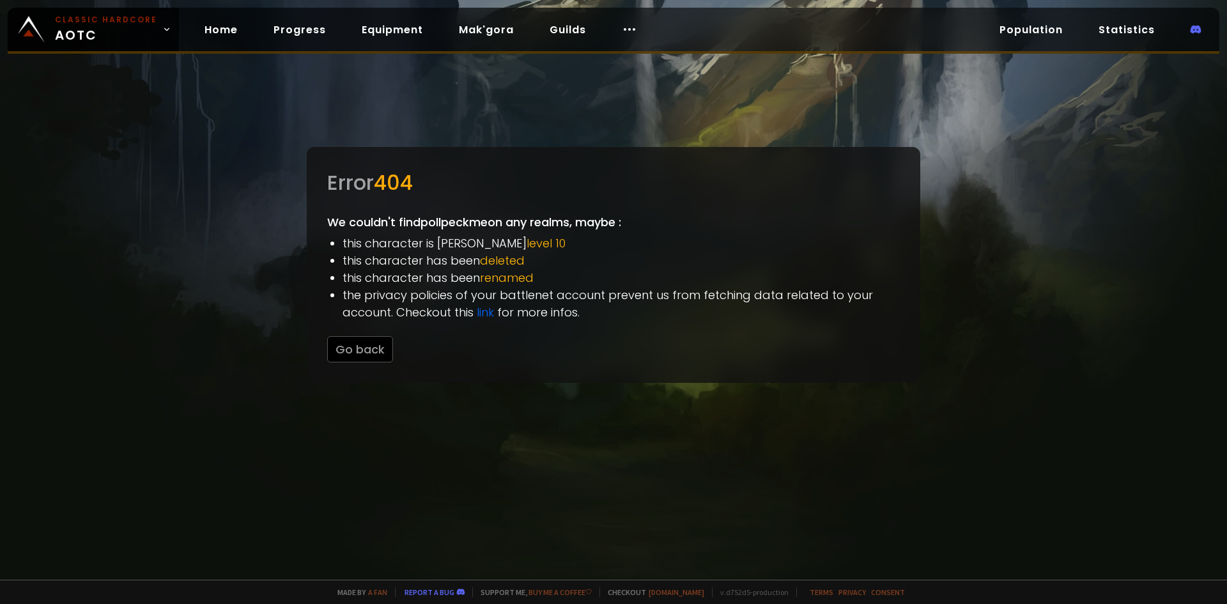 The width and height of the screenshot is (1227, 604). Describe the element at coordinates (106, 29) in the screenshot. I see `span: AOTC` at that location.